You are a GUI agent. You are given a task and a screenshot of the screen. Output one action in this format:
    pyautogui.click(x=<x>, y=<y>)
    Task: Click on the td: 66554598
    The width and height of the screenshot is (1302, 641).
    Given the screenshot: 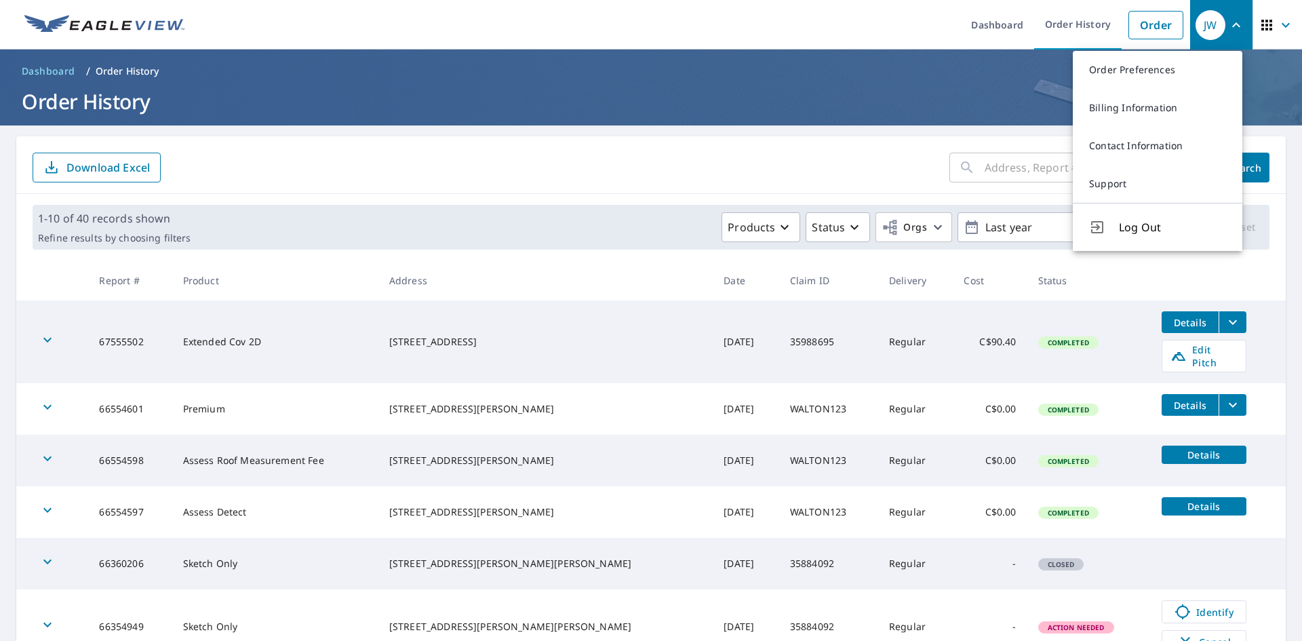 What is the action you would take?
    pyautogui.click(x=130, y=460)
    